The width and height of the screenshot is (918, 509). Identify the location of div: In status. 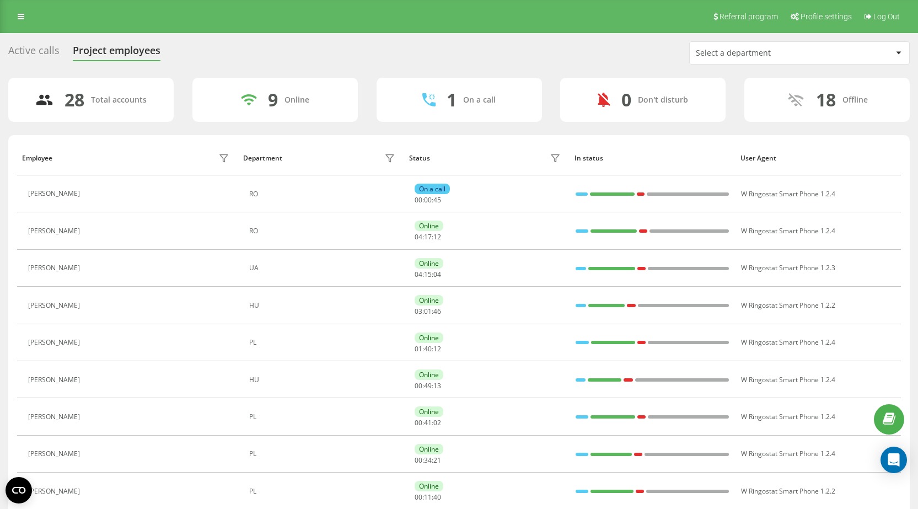
(652, 158).